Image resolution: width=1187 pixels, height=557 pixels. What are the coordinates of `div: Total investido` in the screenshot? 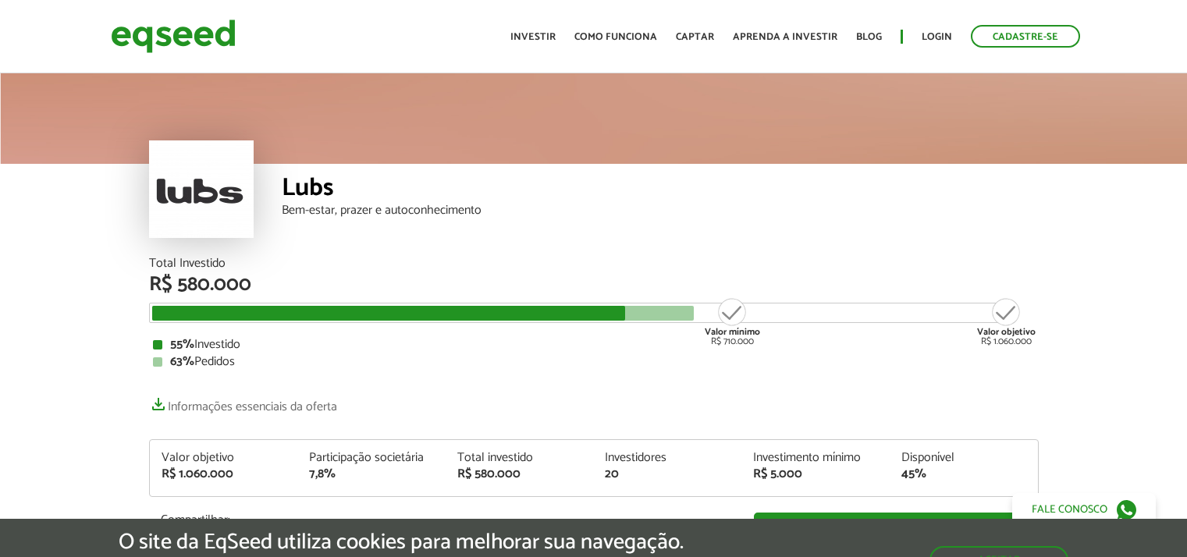 It's located at (520, 458).